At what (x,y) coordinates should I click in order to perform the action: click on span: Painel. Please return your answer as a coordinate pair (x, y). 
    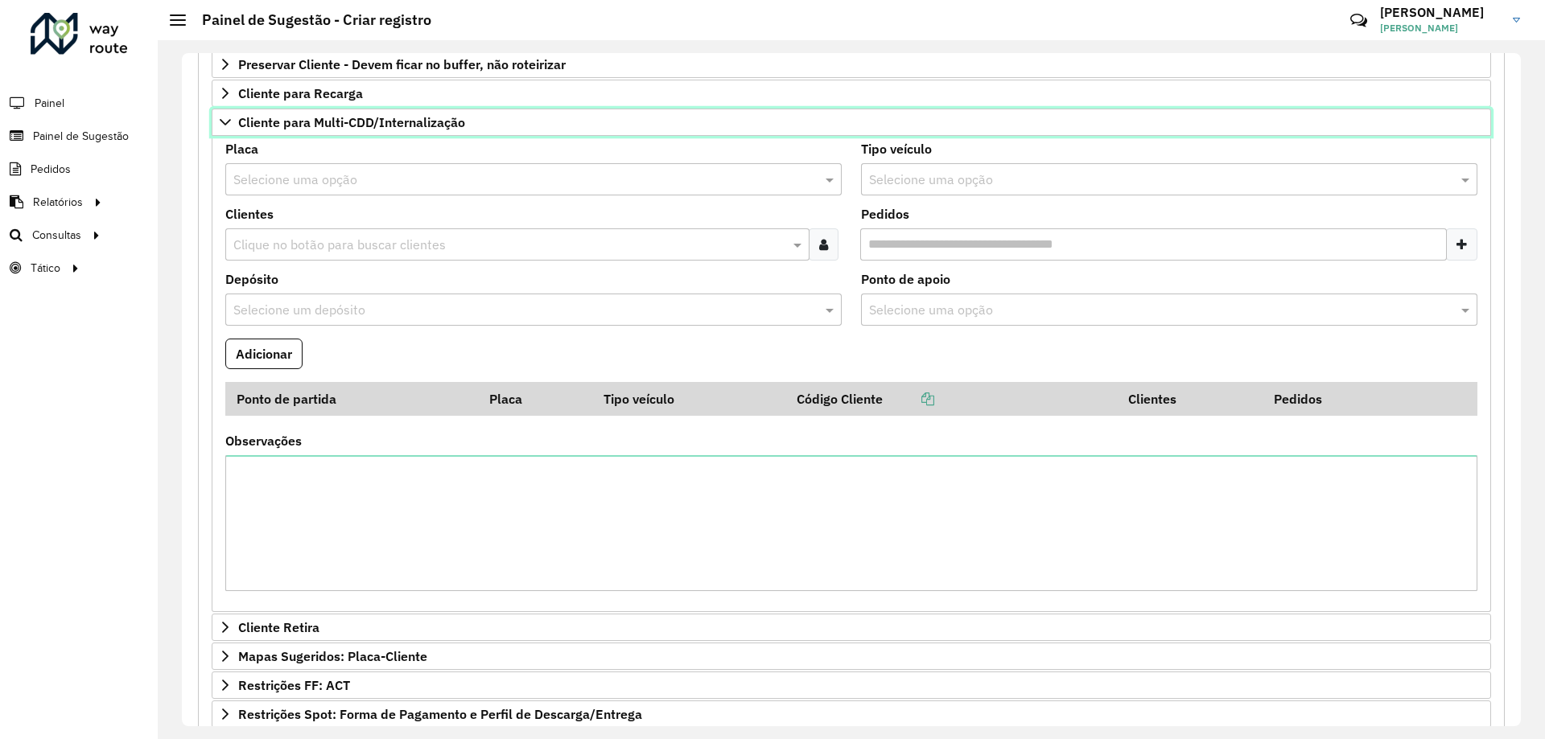
    Looking at the image, I should click on (49, 103).